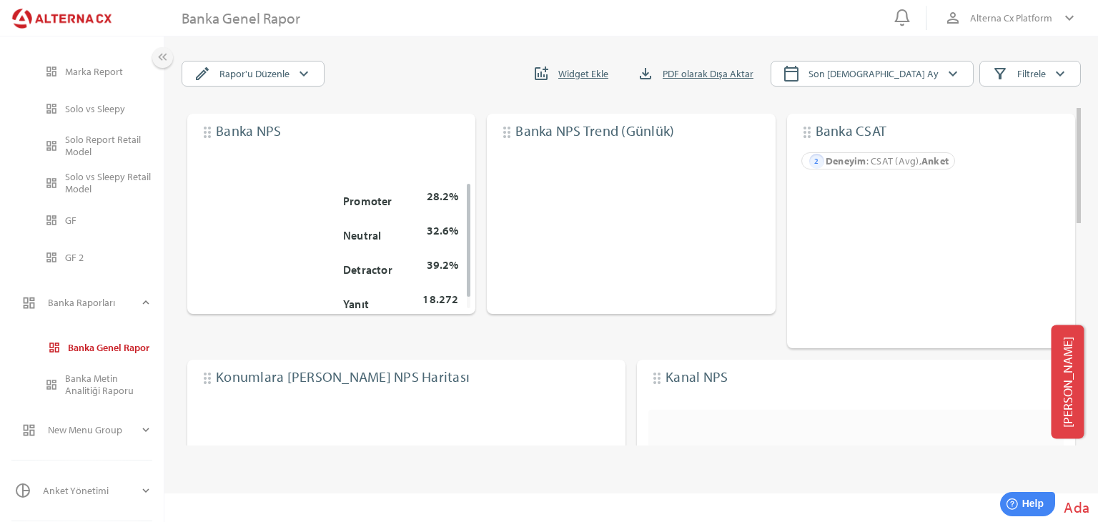 Image resolution: width=1098 pixels, height=522 pixels. What do you see at coordinates (707, 74) in the screenshot?
I see `span: PDF olarak Dışa Aktar` at bounding box center [707, 74].